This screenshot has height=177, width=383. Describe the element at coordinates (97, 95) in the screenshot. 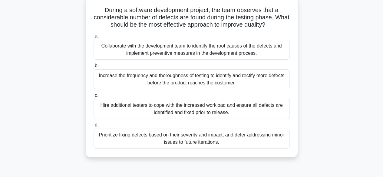

I see `span: c.` at that location.